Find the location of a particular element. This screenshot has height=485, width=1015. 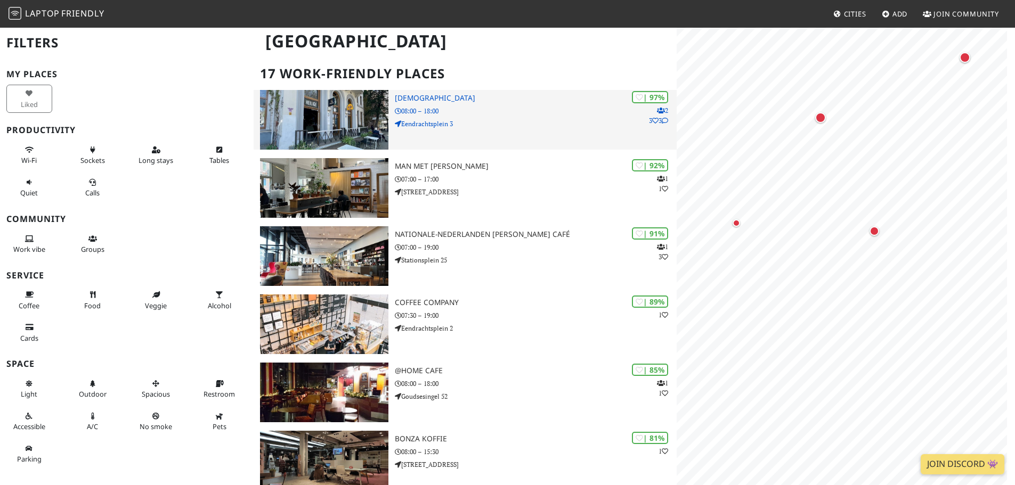

span: Veggie is located at coordinates (156, 306).